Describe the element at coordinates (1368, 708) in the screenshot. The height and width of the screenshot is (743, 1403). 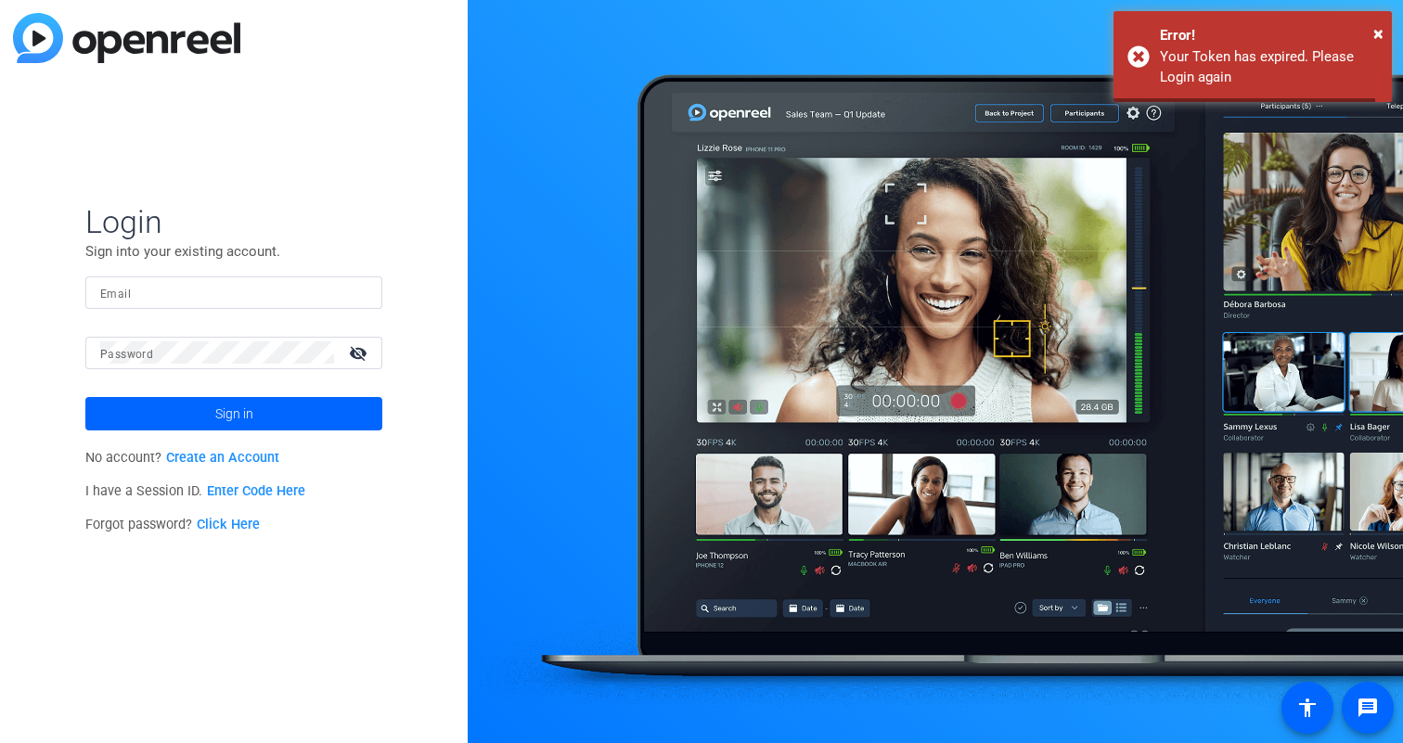
I see `mat-icon: message` at that location.